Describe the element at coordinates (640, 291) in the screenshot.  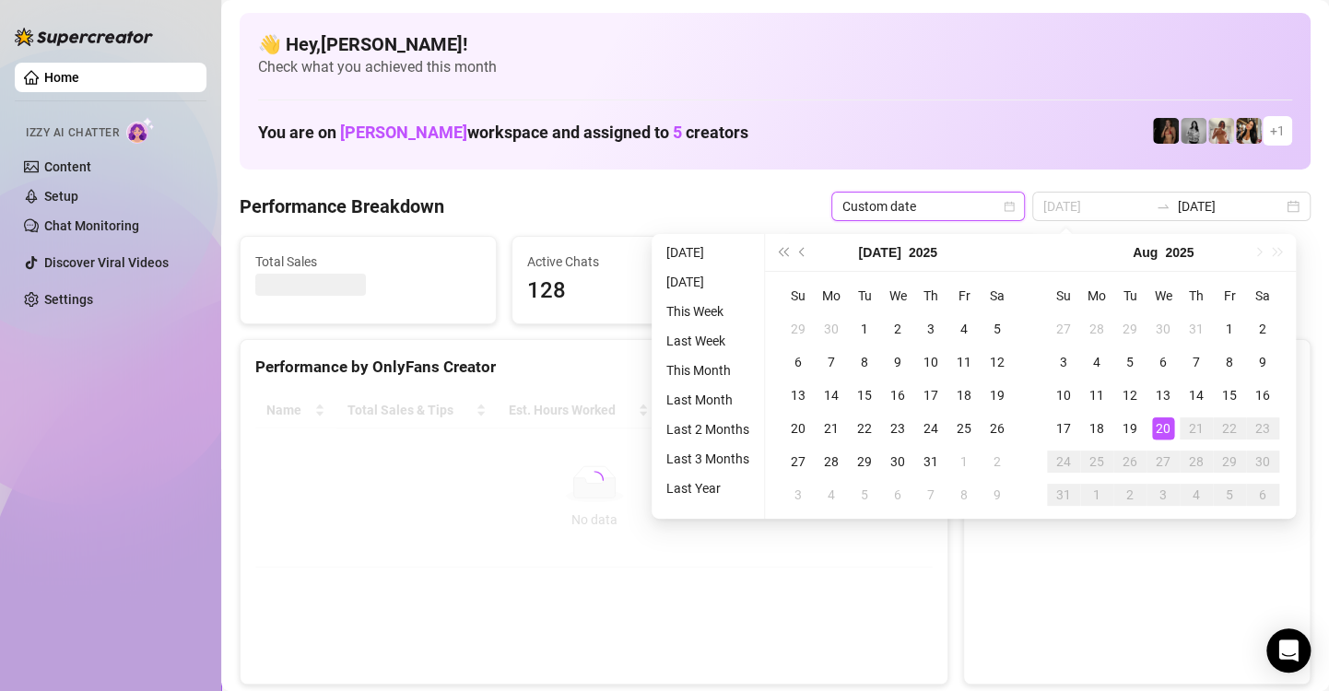
I see `span: 128` at that location.